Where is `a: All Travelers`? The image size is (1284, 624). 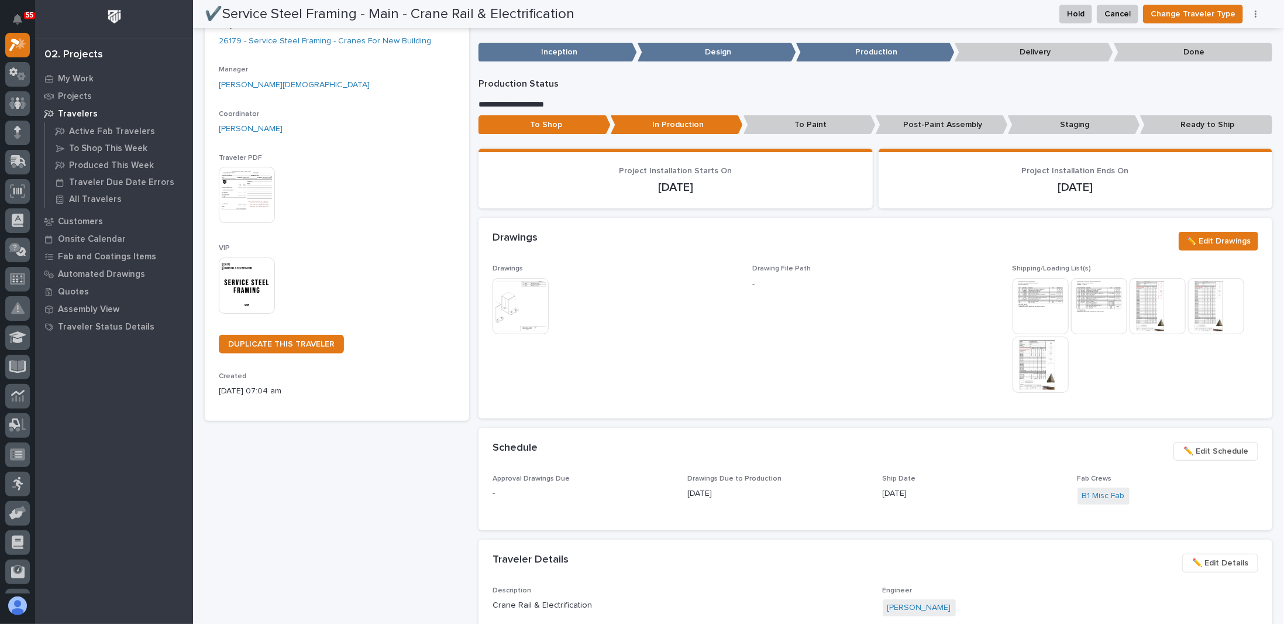
a: All Travelers is located at coordinates (119, 199).